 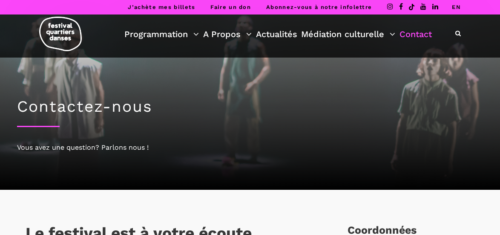 I want to click on a: Faire un don, so click(x=230, y=7).